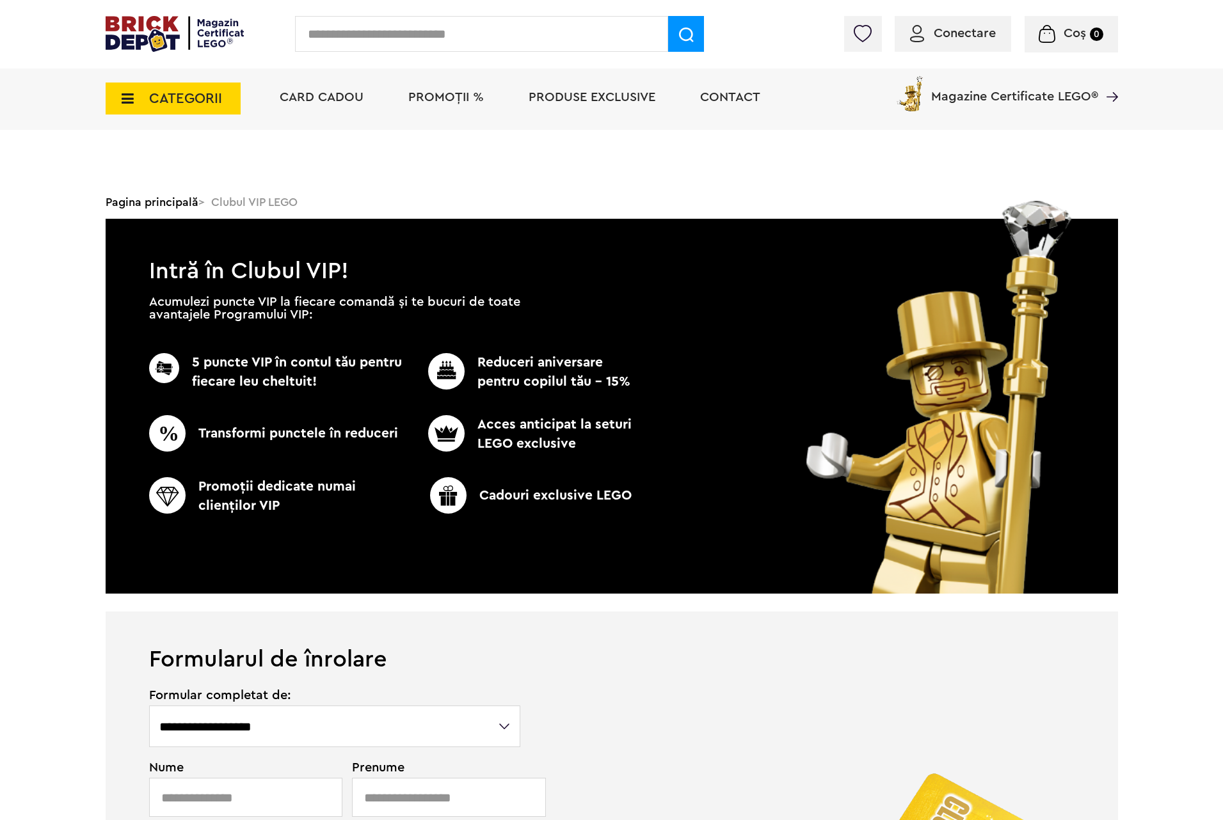 The width and height of the screenshot is (1223, 820). What do you see at coordinates (335, 695) in the screenshot?
I see `span: Formular completat de:` at bounding box center [335, 695].